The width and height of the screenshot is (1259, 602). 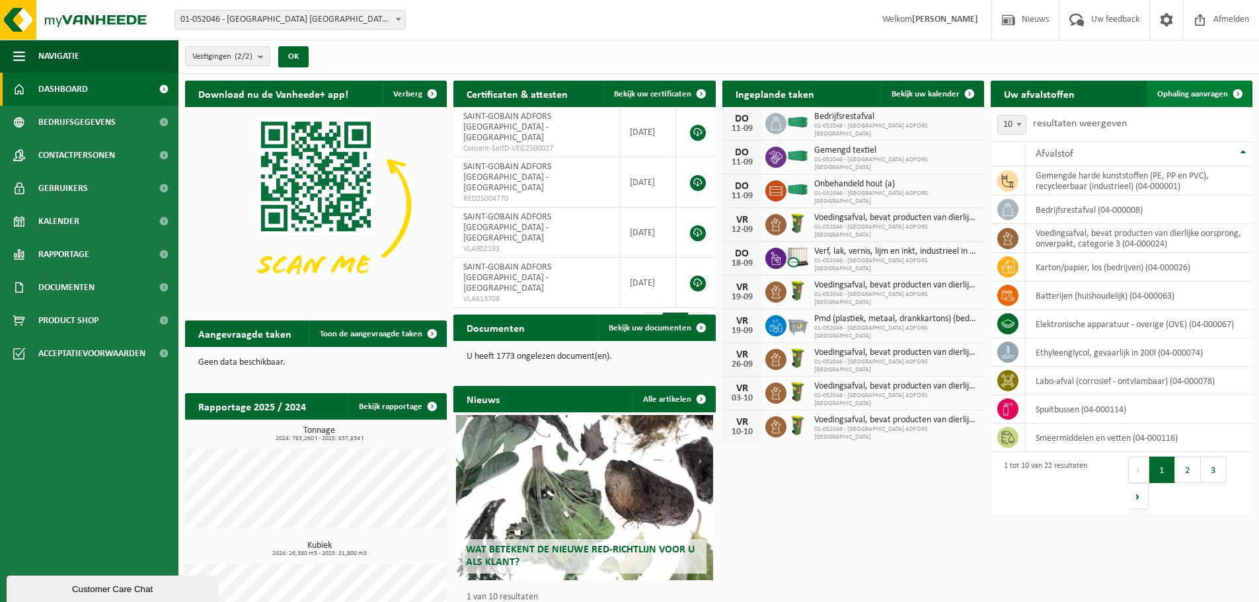 I want to click on h2: Nieuws, so click(x=483, y=398).